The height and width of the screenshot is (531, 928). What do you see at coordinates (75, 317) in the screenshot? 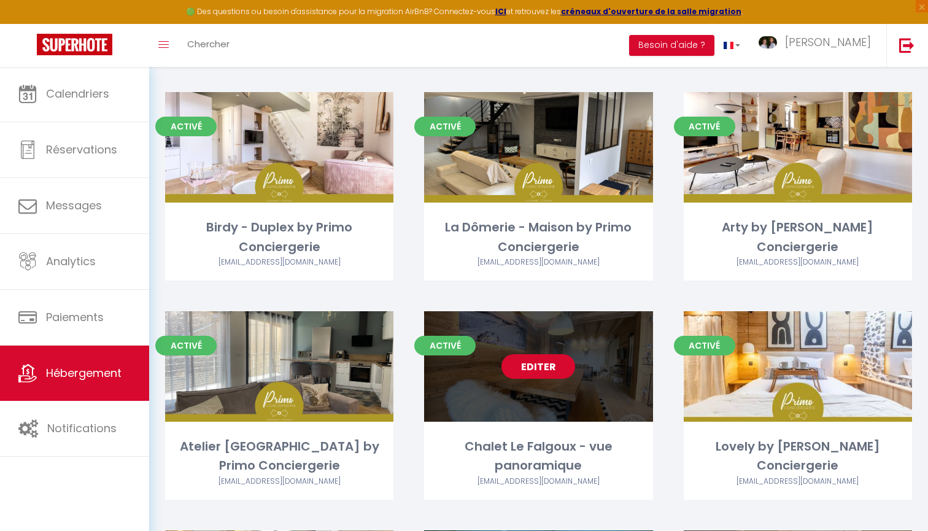
I see `span: Paiements` at bounding box center [75, 317].